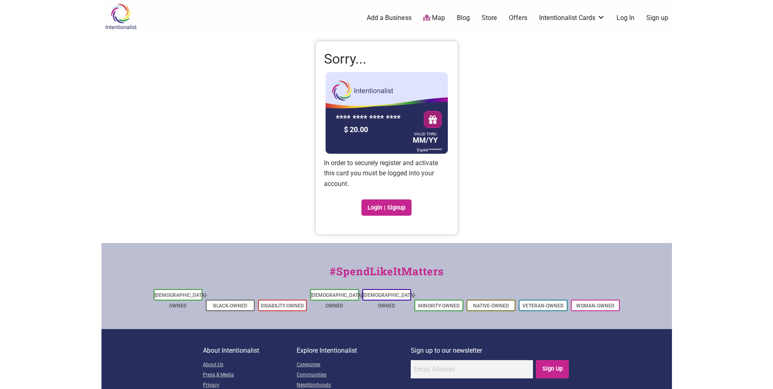 The image size is (773, 389). Describe the element at coordinates (387, 173) in the screenshot. I see `p: In order to securely register and activate this card you must be logged into your account.` at that location.